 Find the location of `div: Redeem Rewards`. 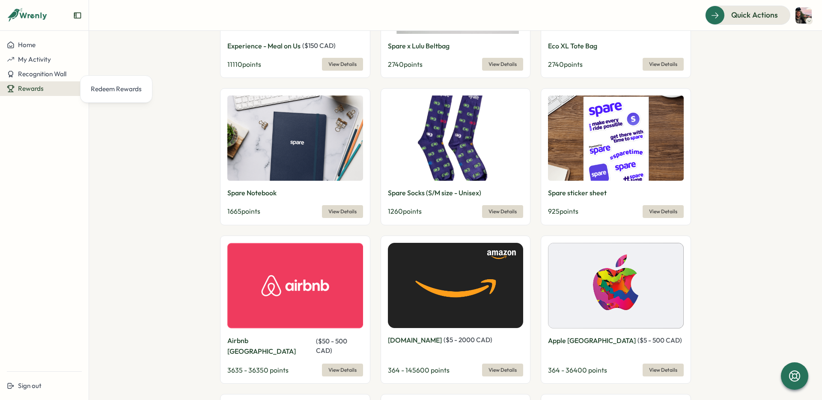

div: Redeem Rewards is located at coordinates (116, 89).